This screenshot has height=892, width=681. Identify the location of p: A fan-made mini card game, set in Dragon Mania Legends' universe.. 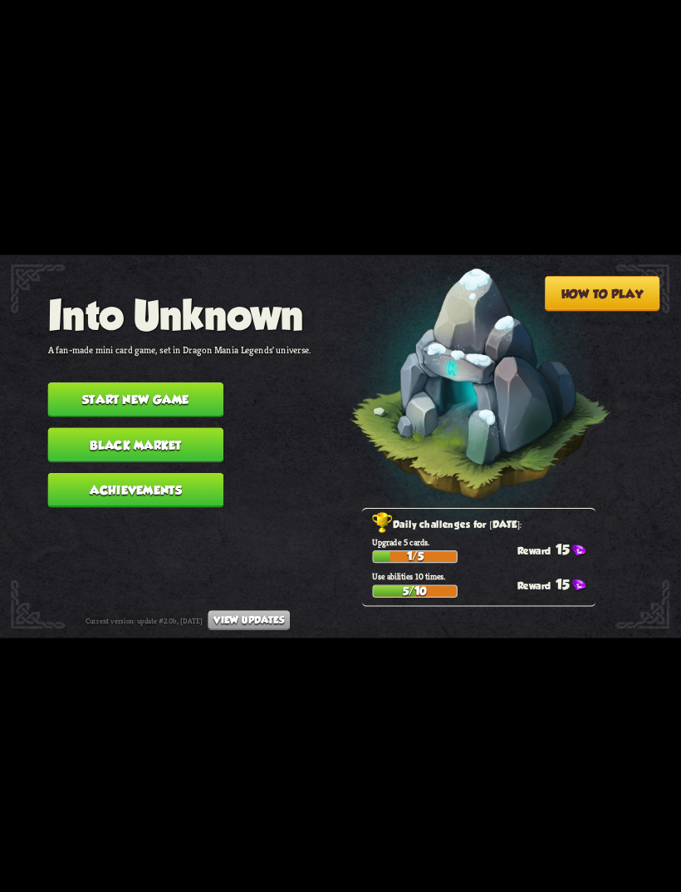
(180, 349).